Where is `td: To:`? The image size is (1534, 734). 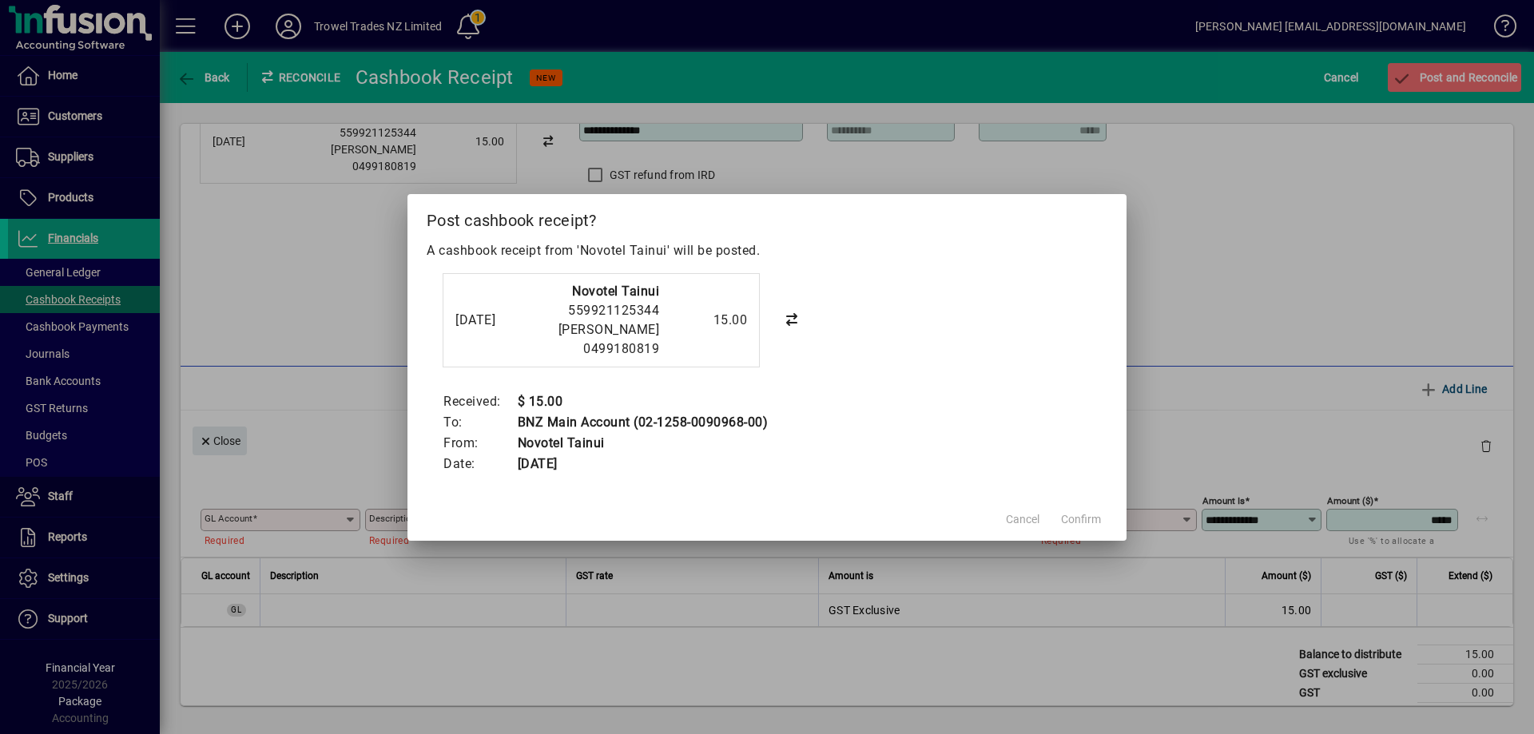 td: To: is located at coordinates (480, 423).